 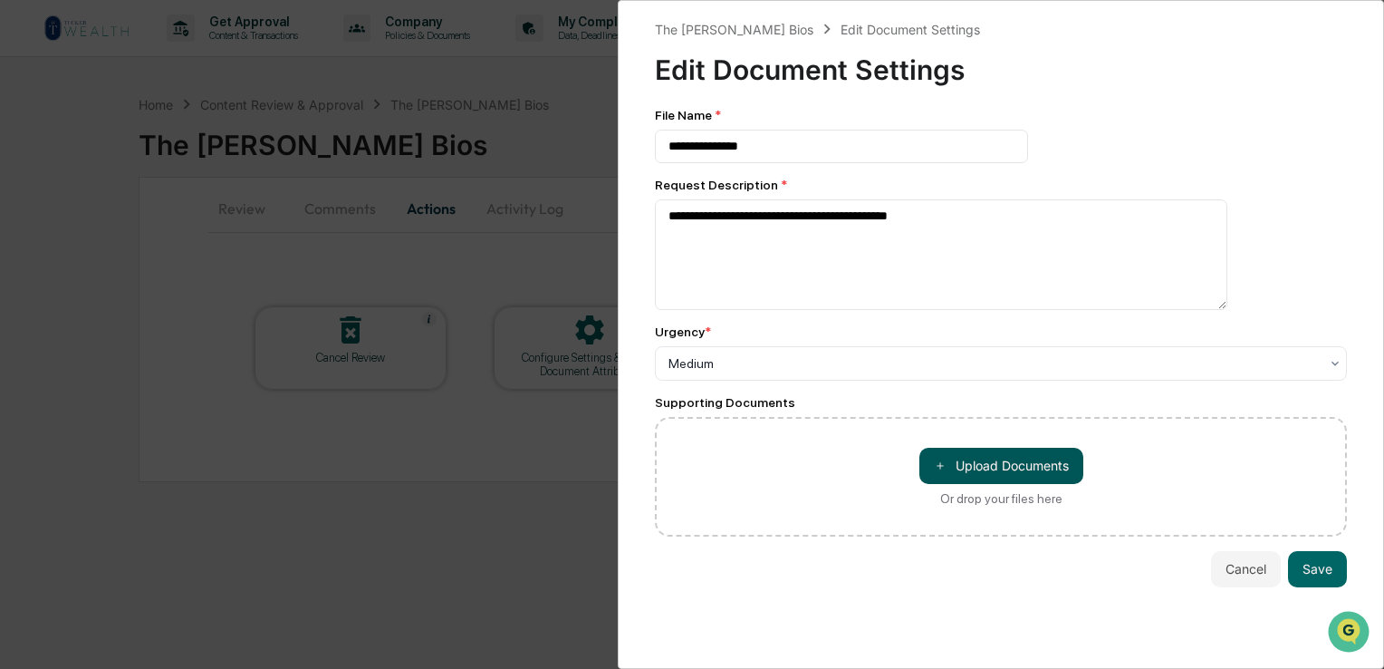 I want to click on div: Request Description, so click(x=1001, y=185).